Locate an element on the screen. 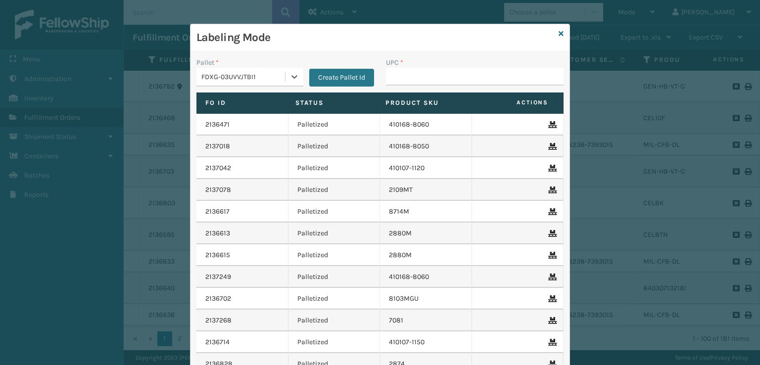 The width and height of the screenshot is (760, 365). label: UPC is located at coordinates (394, 62).